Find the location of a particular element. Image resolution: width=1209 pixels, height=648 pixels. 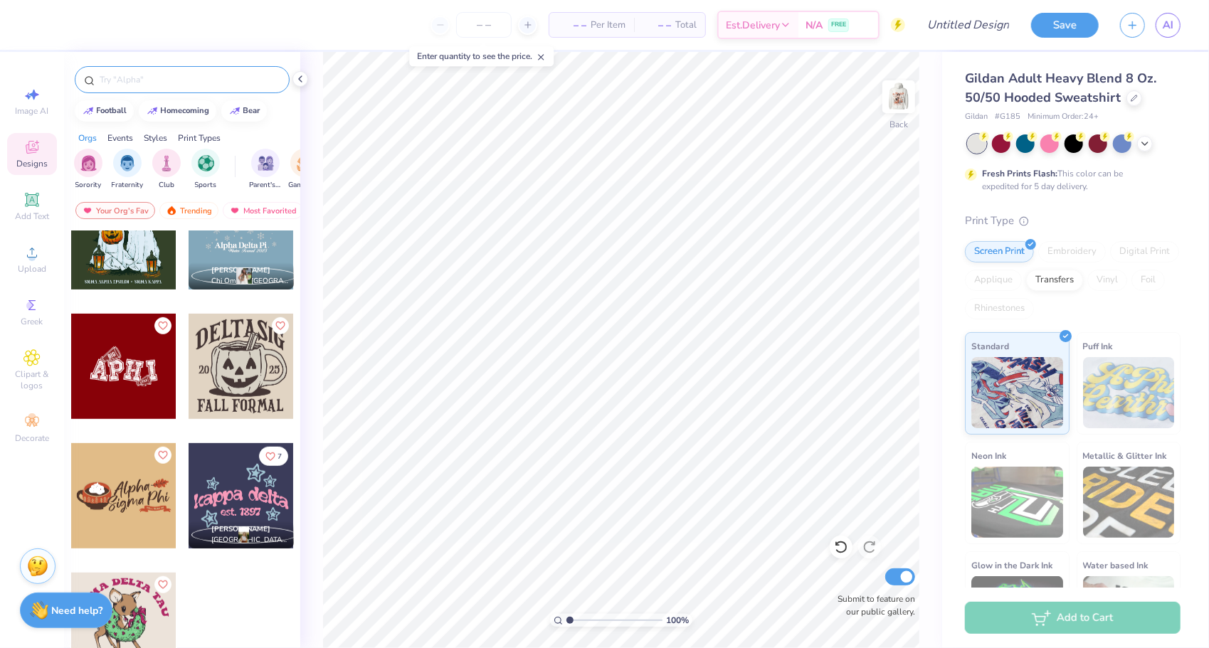

span: Neon Ink is located at coordinates (988, 455).